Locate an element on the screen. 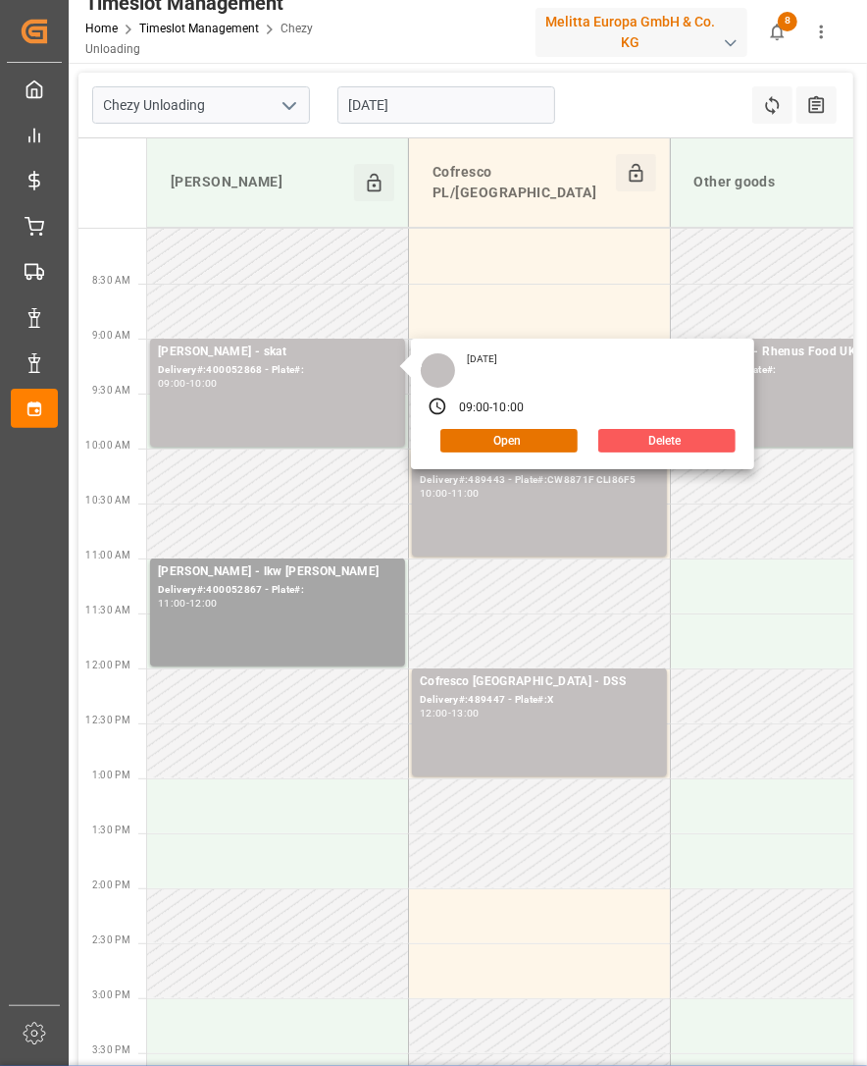  span: 11:00 AM is located at coordinates (108, 554).